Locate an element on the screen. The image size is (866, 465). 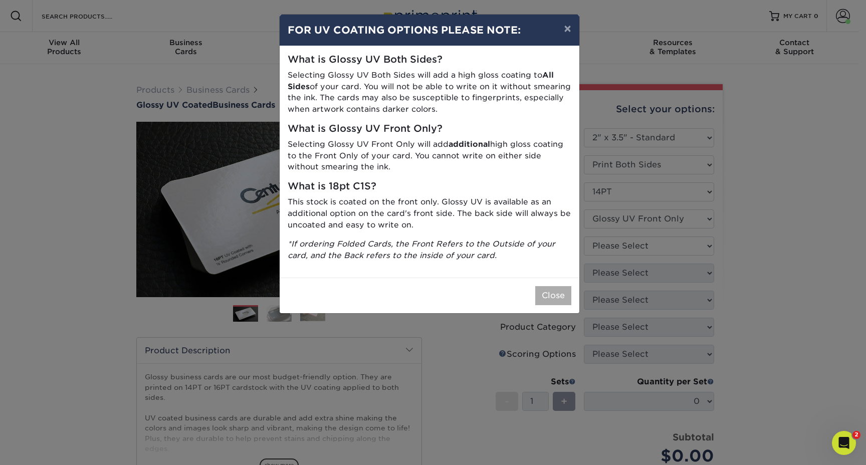
h5: What is 18pt C1S? is located at coordinates (429, 186).